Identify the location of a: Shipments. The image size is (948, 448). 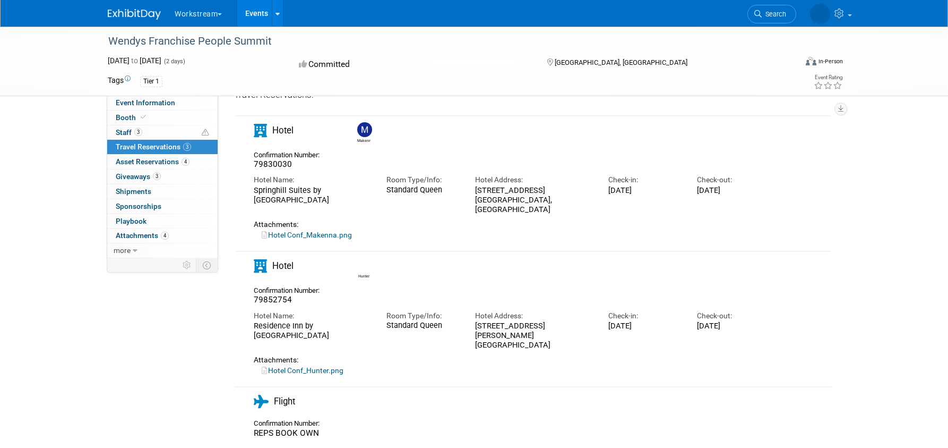
(162, 191).